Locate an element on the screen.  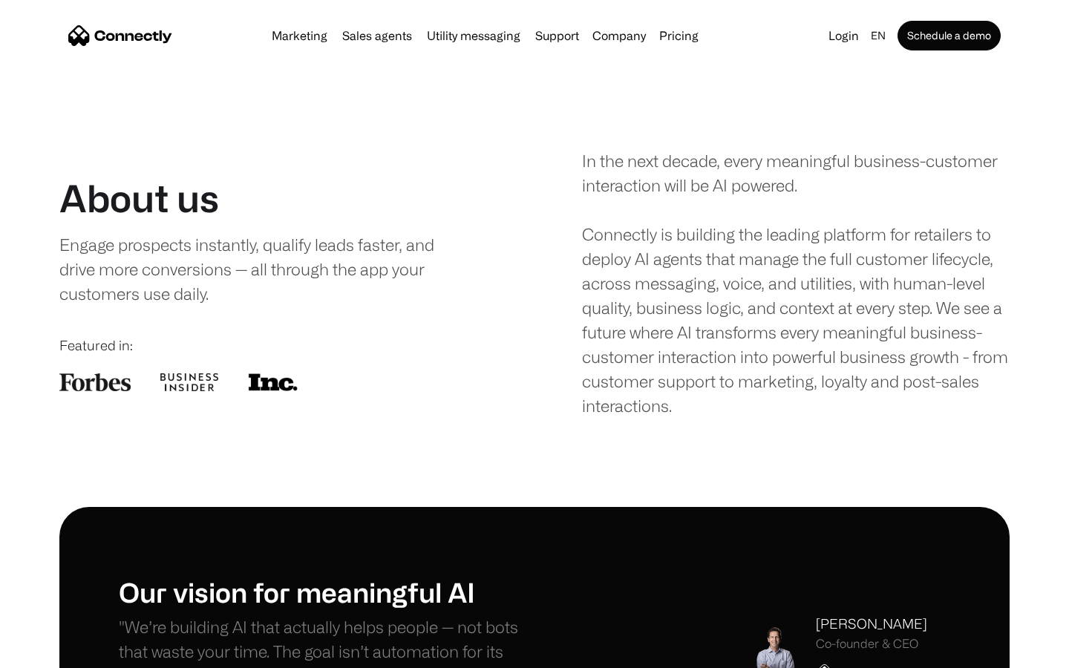
aside: Language selected: English is located at coordinates (52, 652).